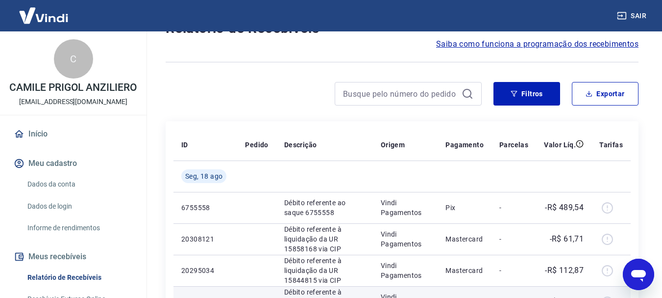 The width and height of the screenshot is (662, 298). Describe the element at coordinates (537, 44) in the screenshot. I see `a: Saiba como funciona a programação dos recebimentos` at that location.